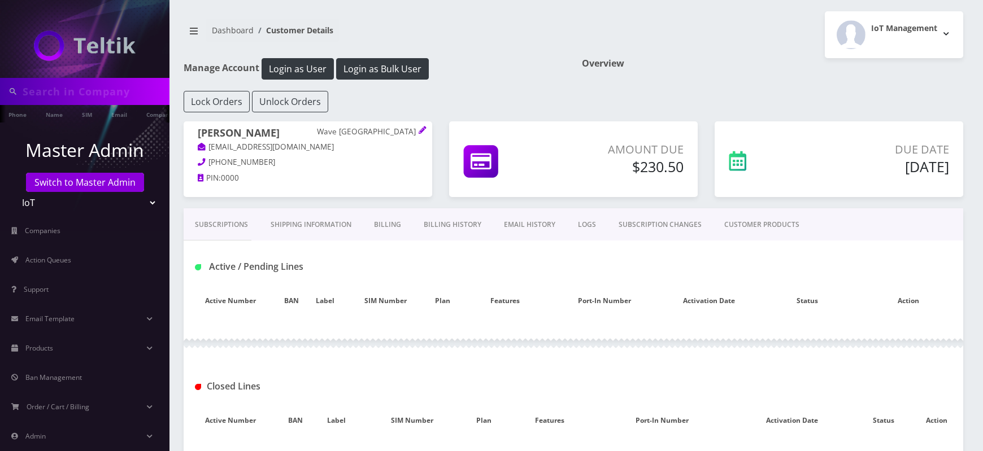  I want to click on a: PIN:, so click(209, 178).